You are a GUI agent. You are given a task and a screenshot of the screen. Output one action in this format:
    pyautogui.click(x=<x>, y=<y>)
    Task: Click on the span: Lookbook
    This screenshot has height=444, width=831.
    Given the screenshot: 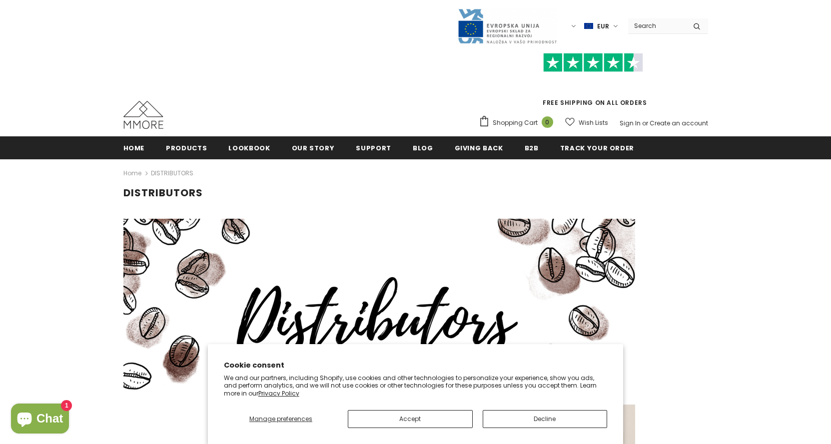 What is the action you would take?
    pyautogui.click(x=249, y=148)
    